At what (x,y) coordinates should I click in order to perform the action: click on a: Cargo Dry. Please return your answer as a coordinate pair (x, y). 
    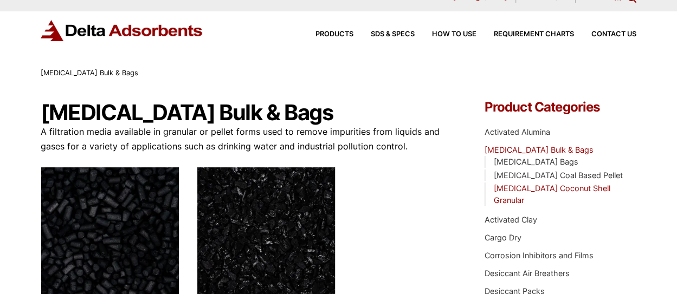
    Looking at the image, I should click on (502, 237).